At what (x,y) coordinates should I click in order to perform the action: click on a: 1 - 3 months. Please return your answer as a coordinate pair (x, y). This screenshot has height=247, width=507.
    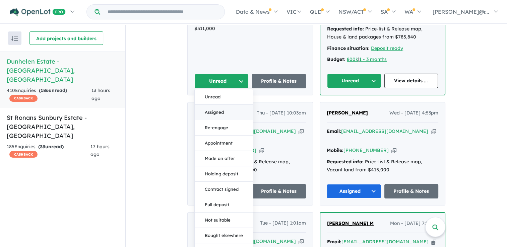
    Looking at the image, I should click on (373, 59).